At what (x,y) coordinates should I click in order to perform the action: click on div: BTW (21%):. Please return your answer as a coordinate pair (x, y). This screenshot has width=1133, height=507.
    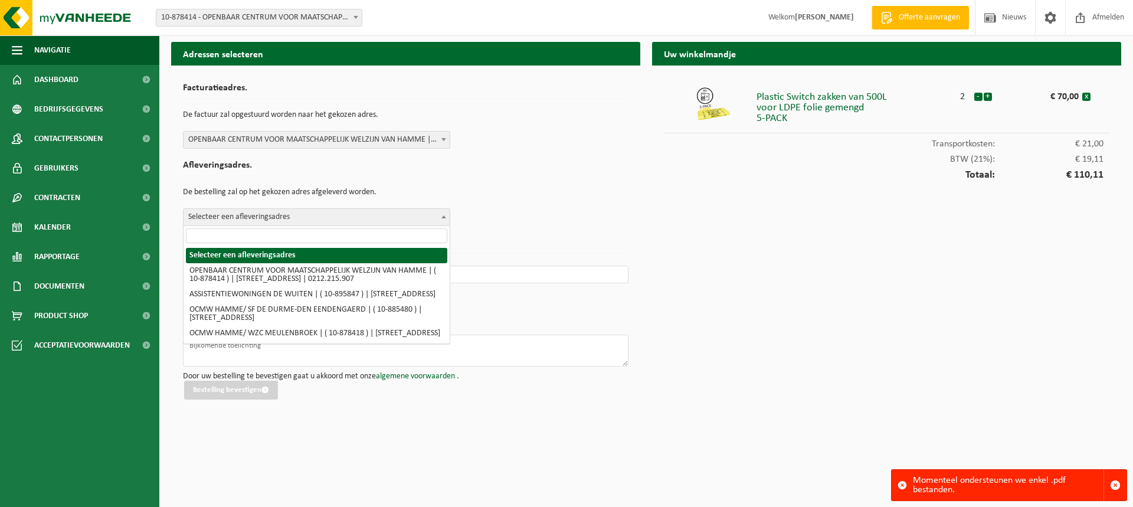
    Looking at the image, I should click on (887, 156).